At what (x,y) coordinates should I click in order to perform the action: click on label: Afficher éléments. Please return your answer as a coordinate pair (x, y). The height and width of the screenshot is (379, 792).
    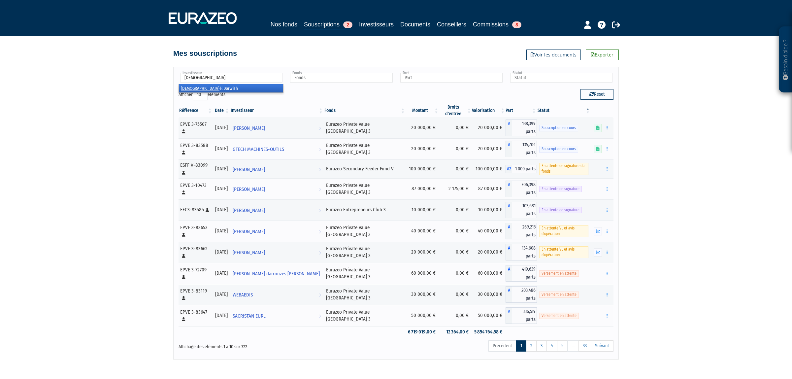
    Looking at the image, I should click on (202, 95).